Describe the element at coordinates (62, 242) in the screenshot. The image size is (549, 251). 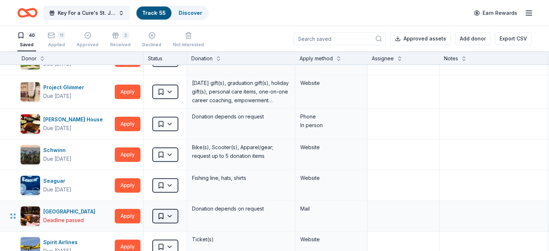
I see `div: Spirit Airlines` at that location.